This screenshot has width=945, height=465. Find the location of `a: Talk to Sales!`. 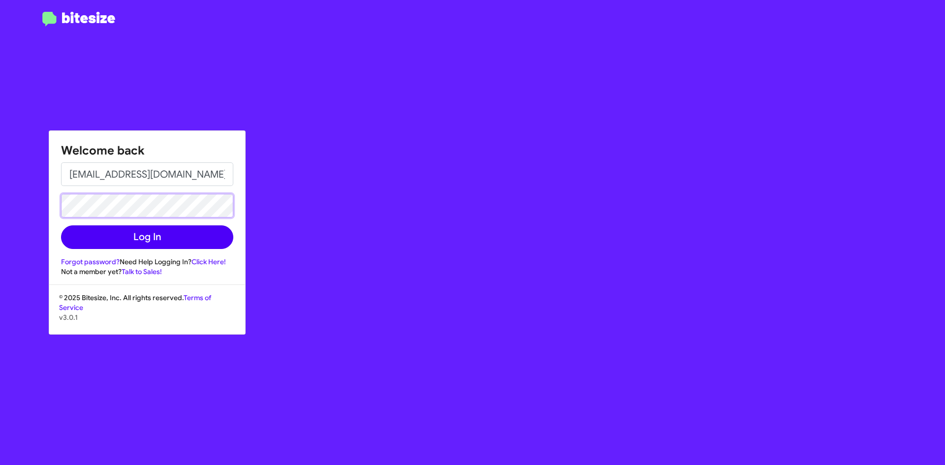

a: Talk to Sales! is located at coordinates (142, 272).